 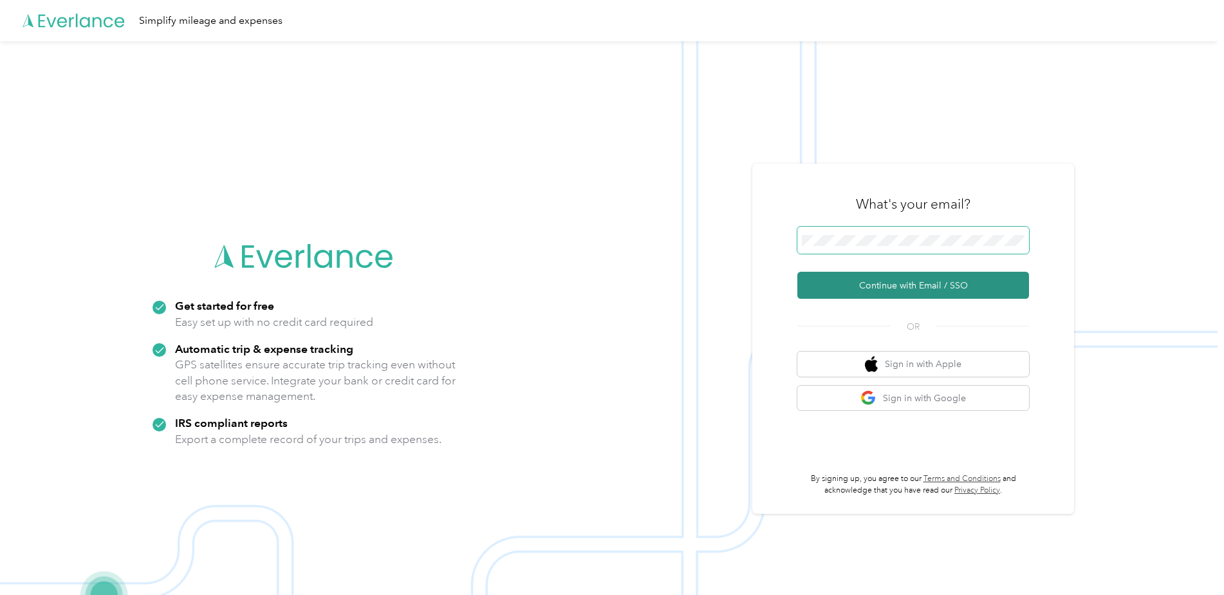 I want to click on strong: IRS compliant reports, so click(x=231, y=422).